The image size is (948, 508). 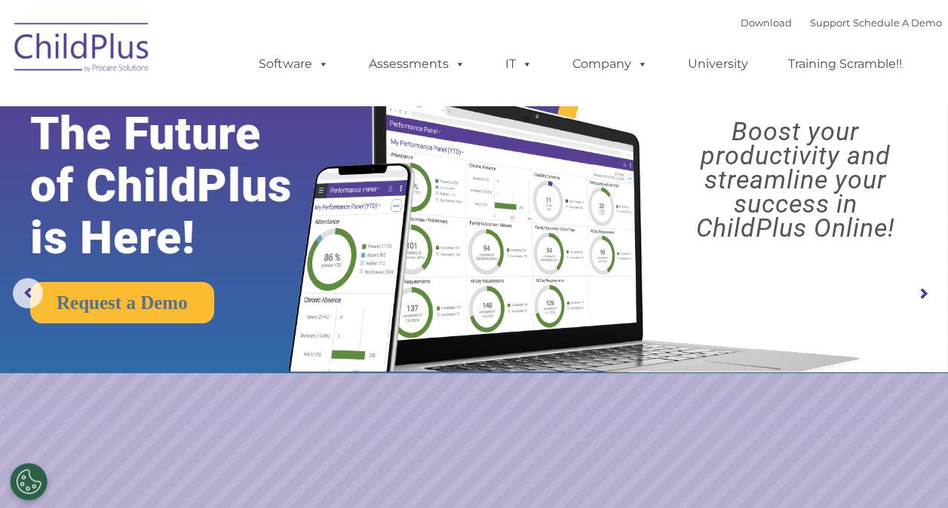 What do you see at coordinates (82, 50) in the screenshot?
I see `img: ChildPlus by Procare Solutions` at bounding box center [82, 50].